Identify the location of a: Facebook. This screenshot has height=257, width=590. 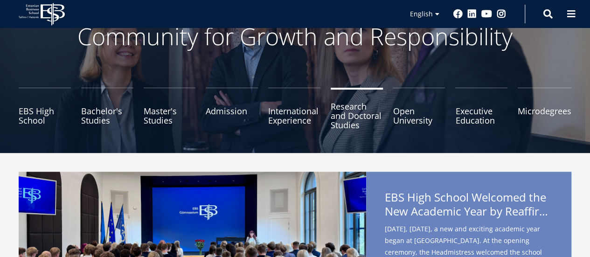
(458, 14).